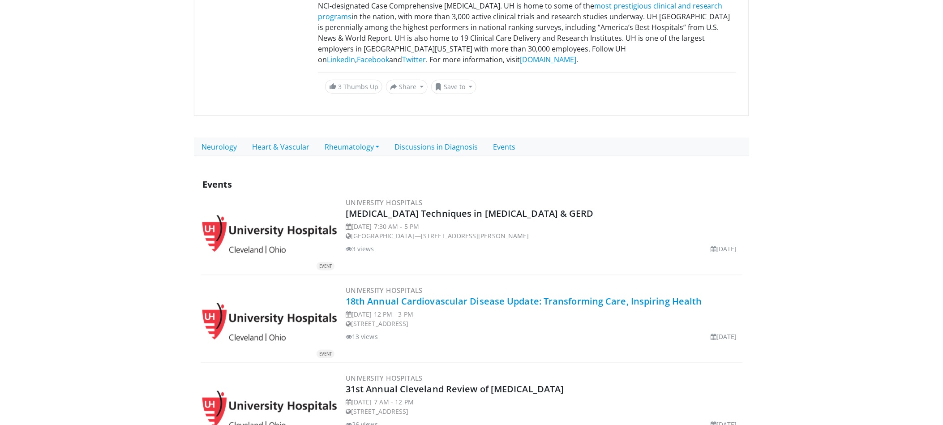 The width and height of the screenshot is (943, 425). I want to click on li: 13 views, so click(362, 336).